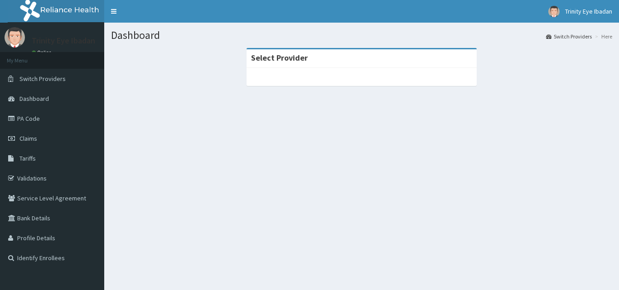 The height and width of the screenshot is (290, 619). What do you see at coordinates (279, 58) in the screenshot?
I see `strong: Select Provider` at bounding box center [279, 58].